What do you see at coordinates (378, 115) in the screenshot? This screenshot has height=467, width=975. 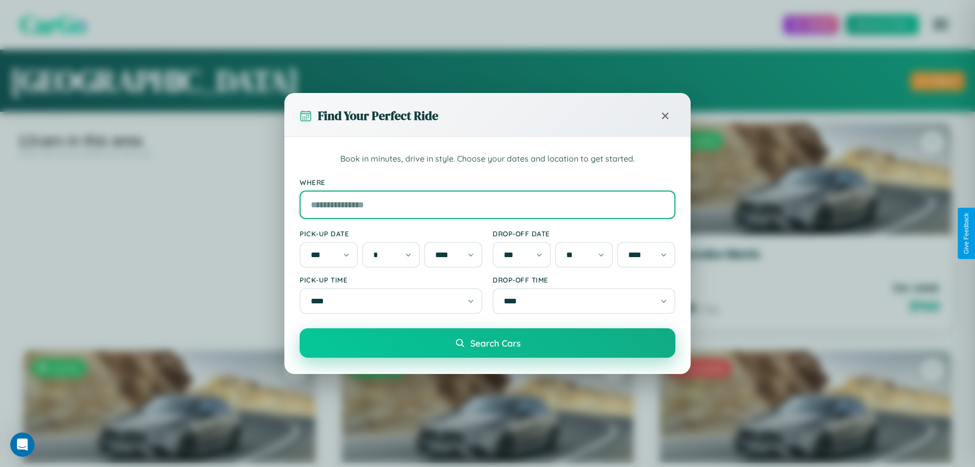 I see `h3: Find Your Perfect Ride` at bounding box center [378, 115].